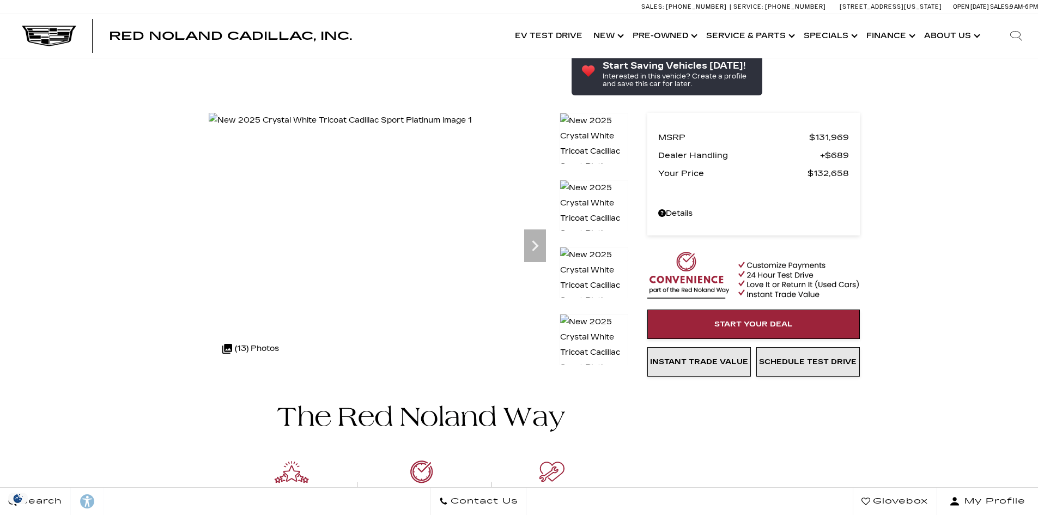  What do you see at coordinates (49, 36) in the screenshot?
I see `img: Cadillac Dark Logo with Cadillac White Text` at bounding box center [49, 36].